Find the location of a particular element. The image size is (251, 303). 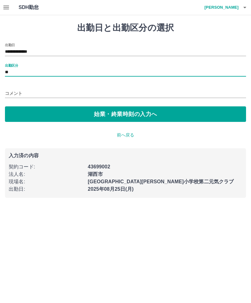

p: 法人名 : is located at coordinates (46, 174).